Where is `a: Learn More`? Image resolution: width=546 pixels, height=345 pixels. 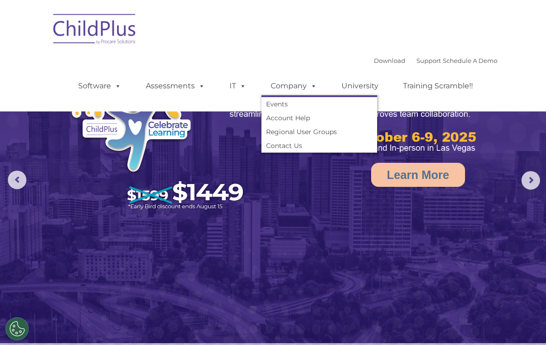
a: Learn More is located at coordinates (418, 175).